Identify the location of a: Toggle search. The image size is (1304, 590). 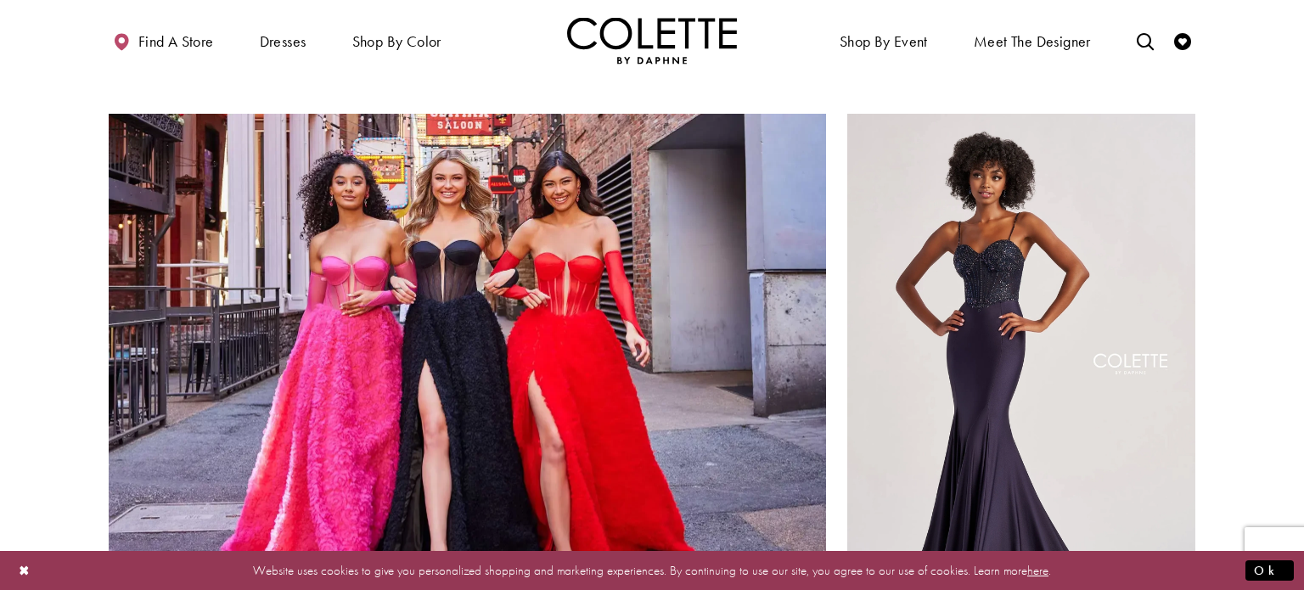
(1146, 40).